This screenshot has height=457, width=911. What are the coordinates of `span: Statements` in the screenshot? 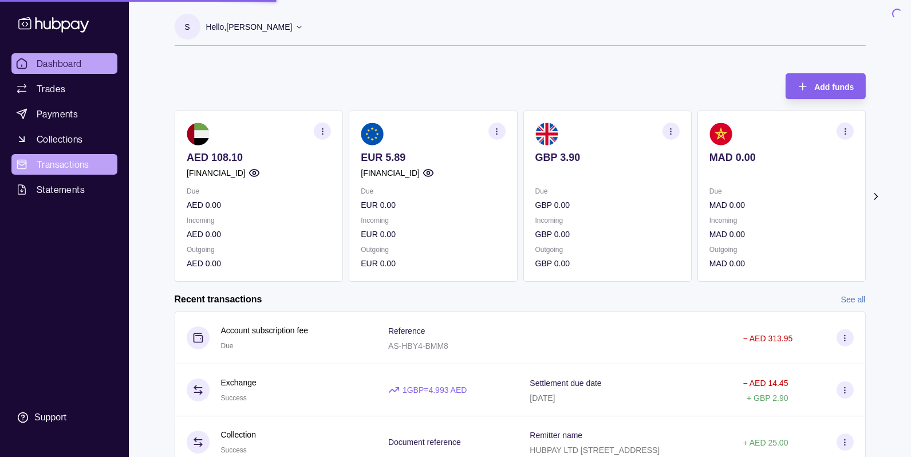 It's located at (61, 190).